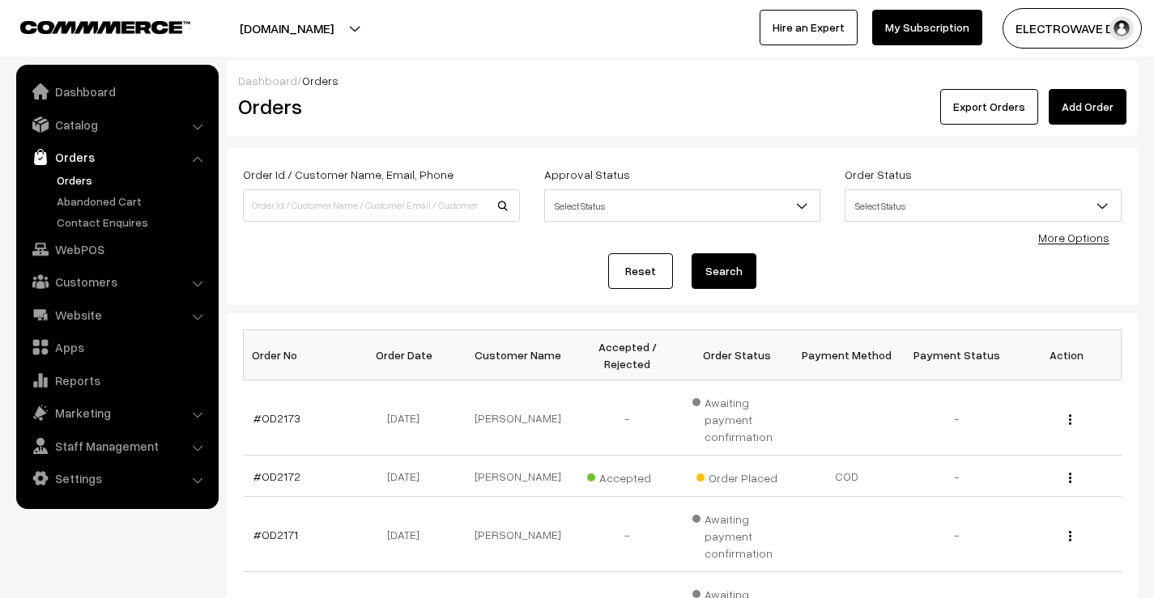  Describe the element at coordinates (117, 413) in the screenshot. I see `a: Marketing` at that location.